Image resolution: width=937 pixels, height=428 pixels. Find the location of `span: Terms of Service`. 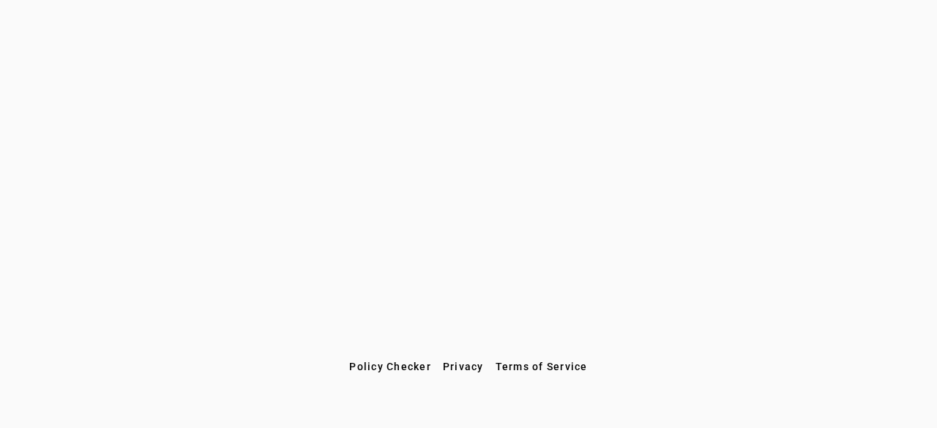

span: Terms of Service is located at coordinates (542, 367).